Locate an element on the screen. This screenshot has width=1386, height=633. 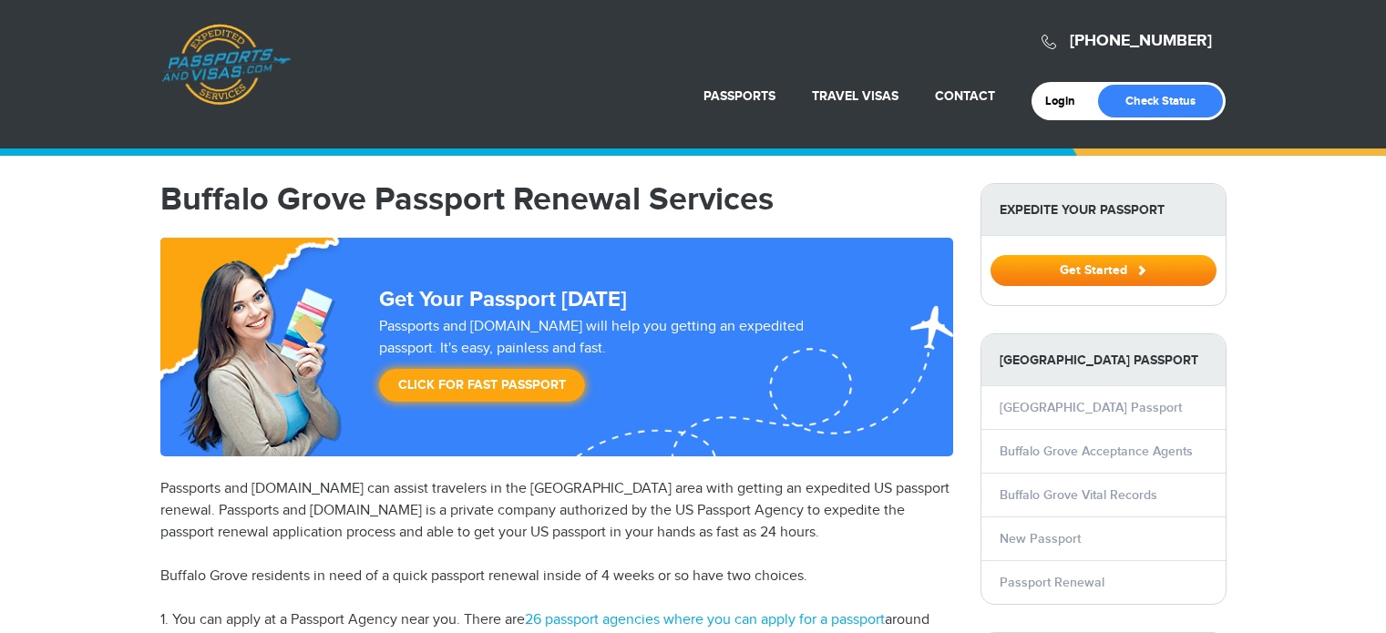
strong: Expedite Your Passport is located at coordinates (1103, 210).